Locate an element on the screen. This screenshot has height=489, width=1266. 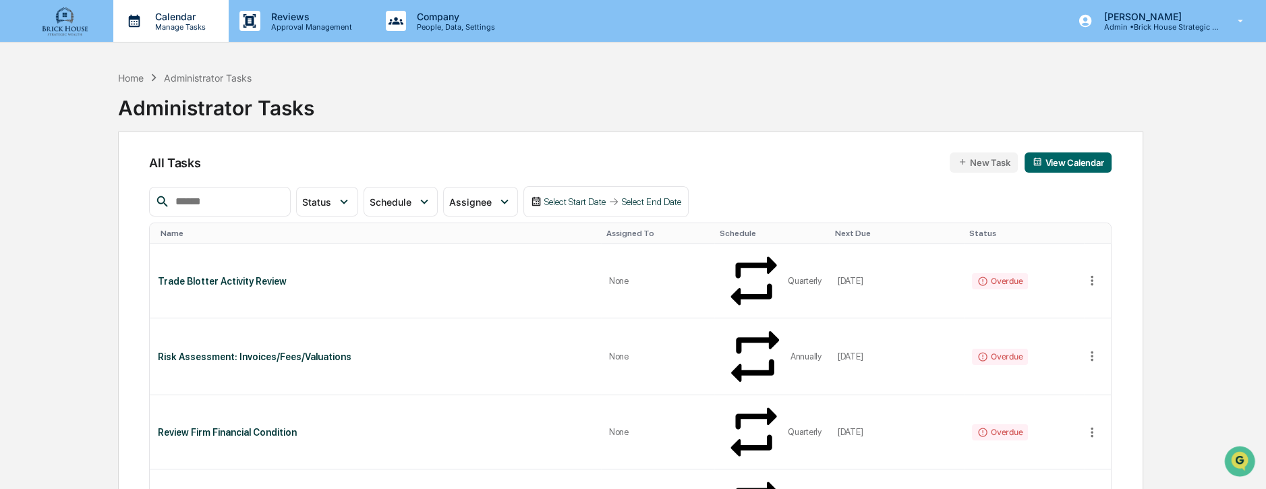
img: f2157a4c-a0d3-4daa-907e-bb6f0de503a5-1751232295721 is located at coordinates (17, 17).